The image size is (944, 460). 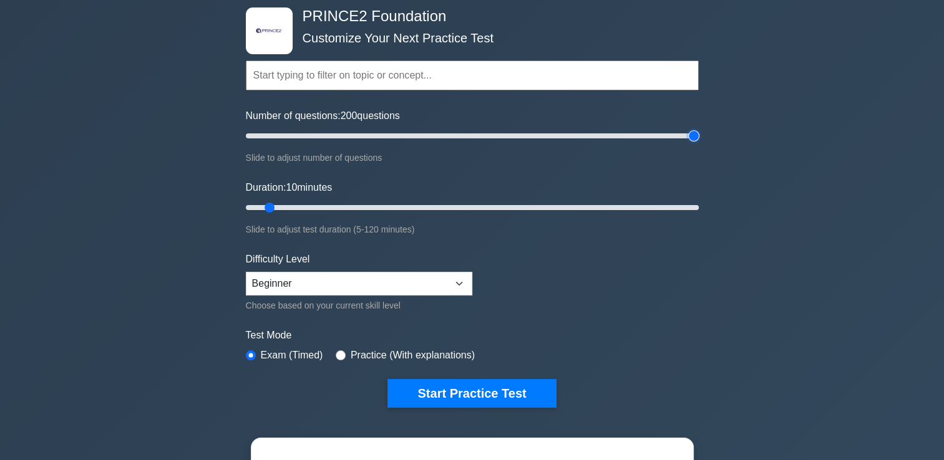 What do you see at coordinates (323, 116) in the screenshot?
I see `label: Number of questions: questions` at bounding box center [323, 116].